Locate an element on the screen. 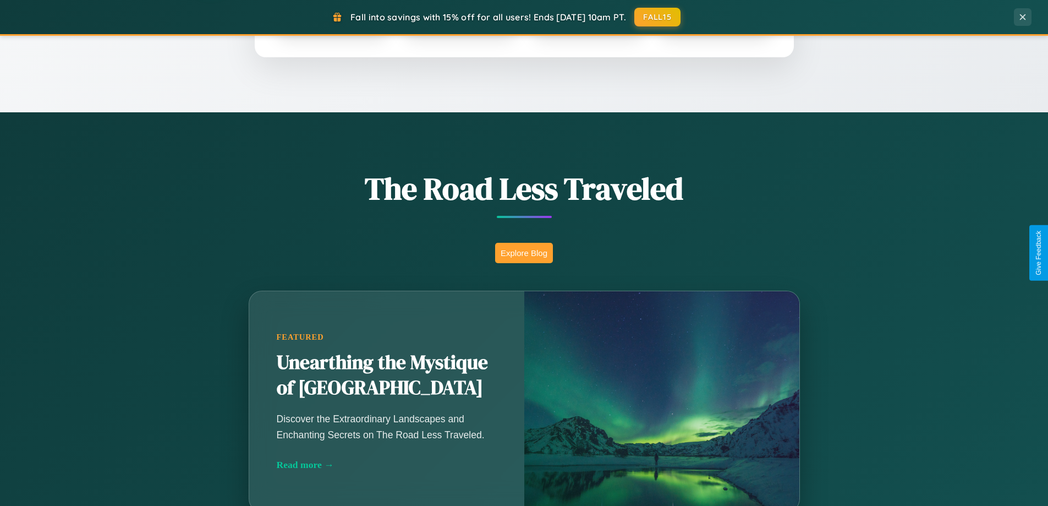 This screenshot has height=506, width=1048. button: FALL15 is located at coordinates (658, 17).